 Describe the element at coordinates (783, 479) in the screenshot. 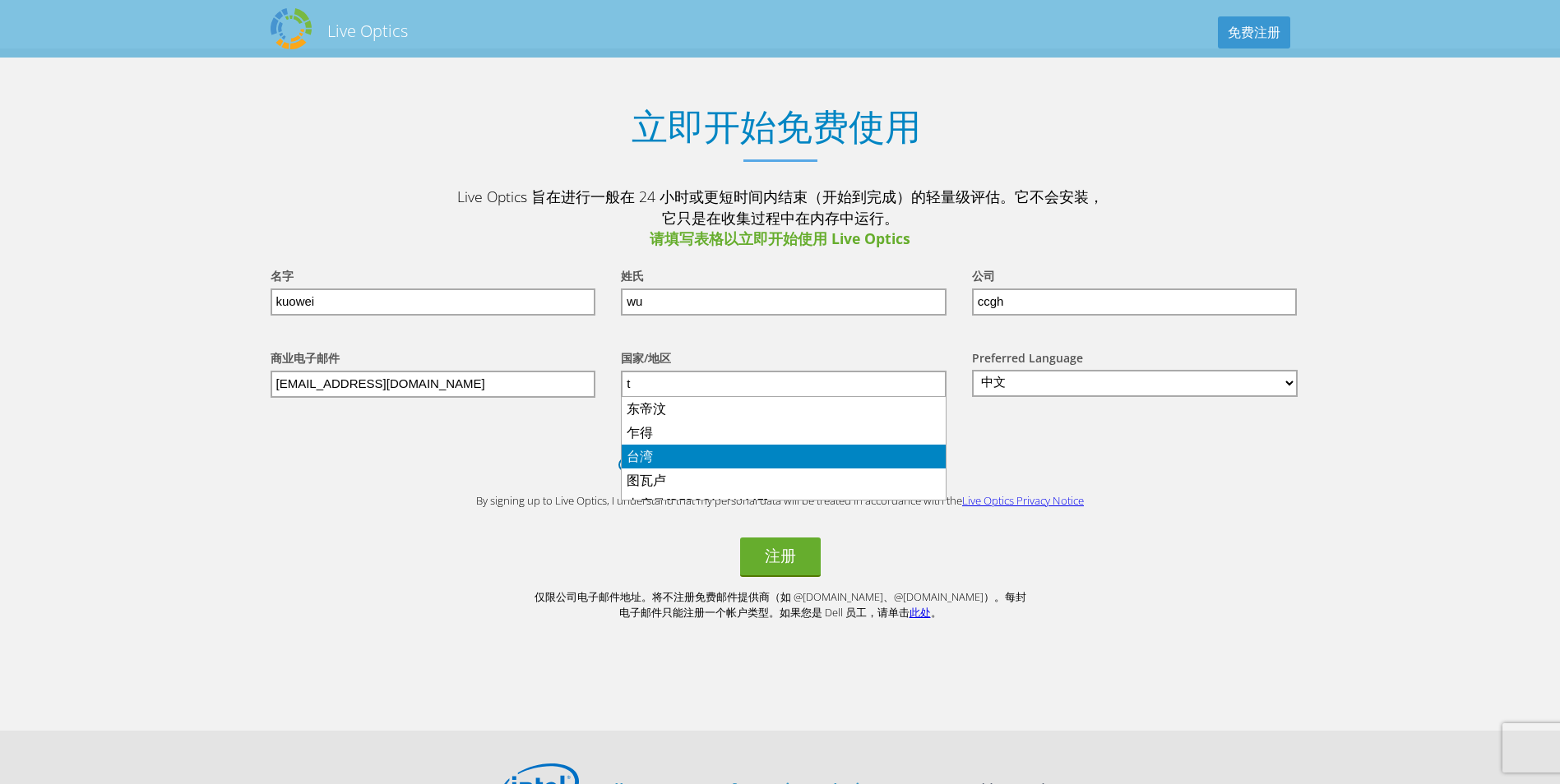

I see `li: 图瓦卢` at that location.